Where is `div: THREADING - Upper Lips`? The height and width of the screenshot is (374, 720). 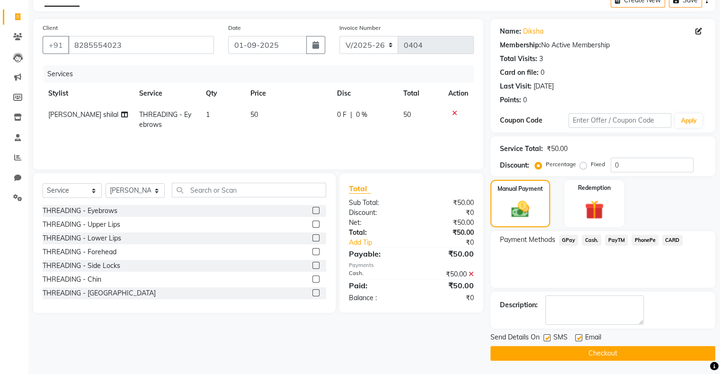 div: THREADING - Upper Lips is located at coordinates (81, 224).